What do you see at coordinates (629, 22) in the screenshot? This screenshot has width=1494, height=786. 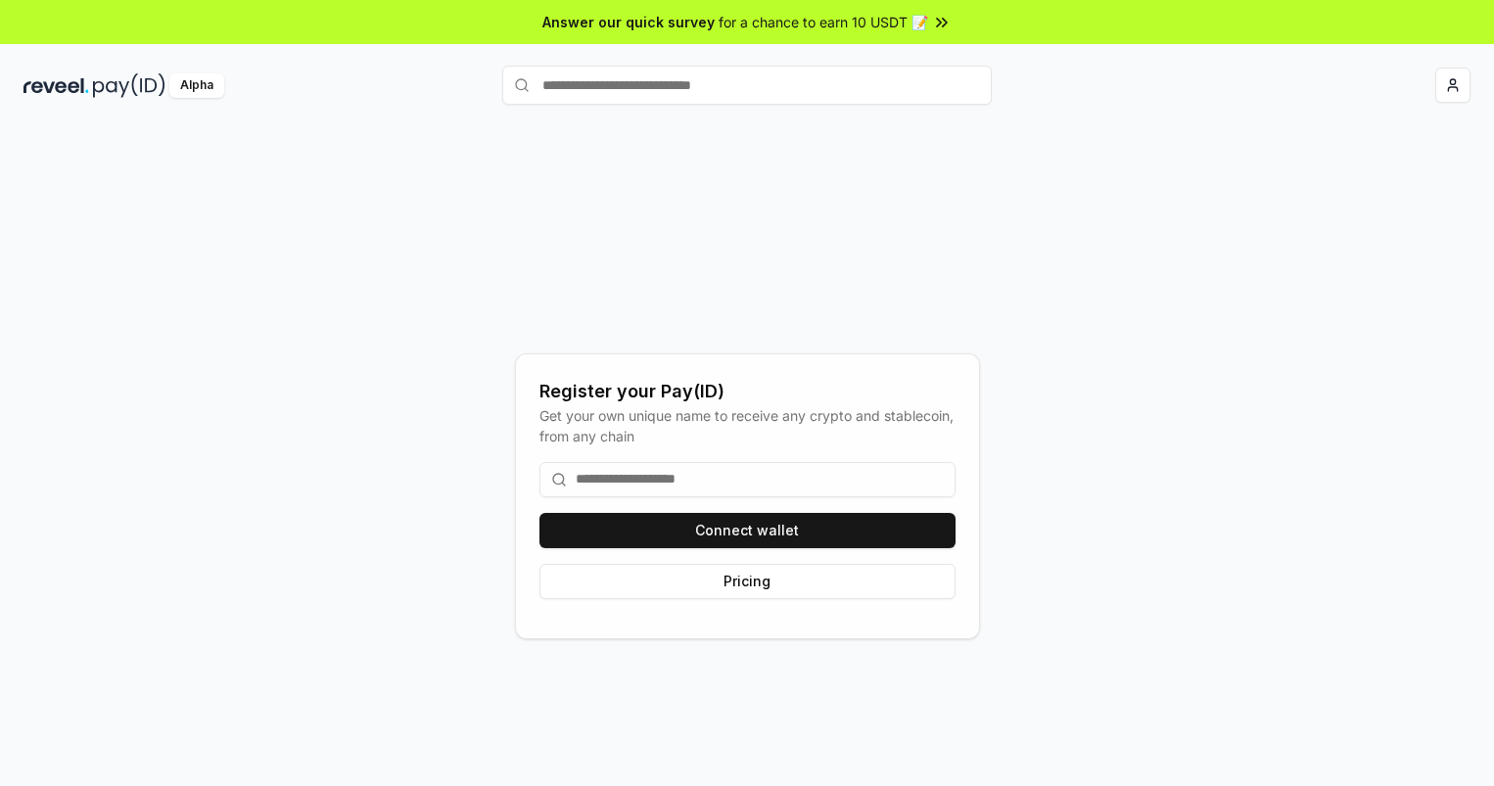 I see `span: Answer our quick survey` at bounding box center [629, 22].